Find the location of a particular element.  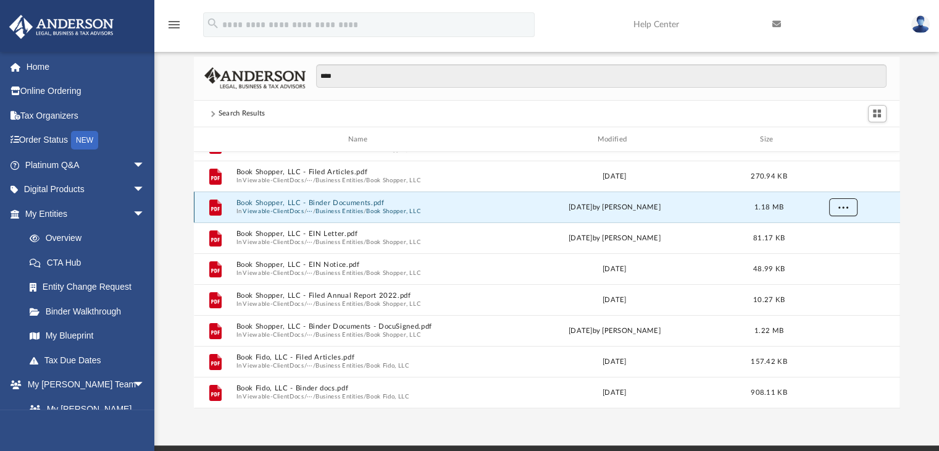

span: 1.22 MB is located at coordinates (769, 330).